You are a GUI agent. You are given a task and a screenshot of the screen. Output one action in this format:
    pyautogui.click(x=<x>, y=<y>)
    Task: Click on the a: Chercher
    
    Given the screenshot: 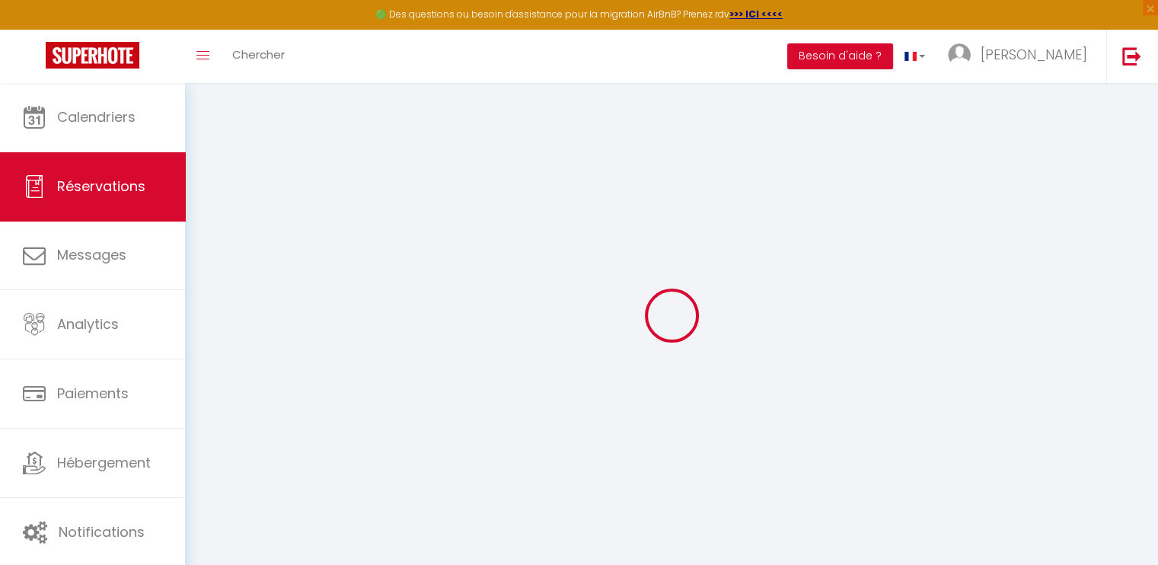 What is the action you would take?
    pyautogui.click(x=258, y=56)
    